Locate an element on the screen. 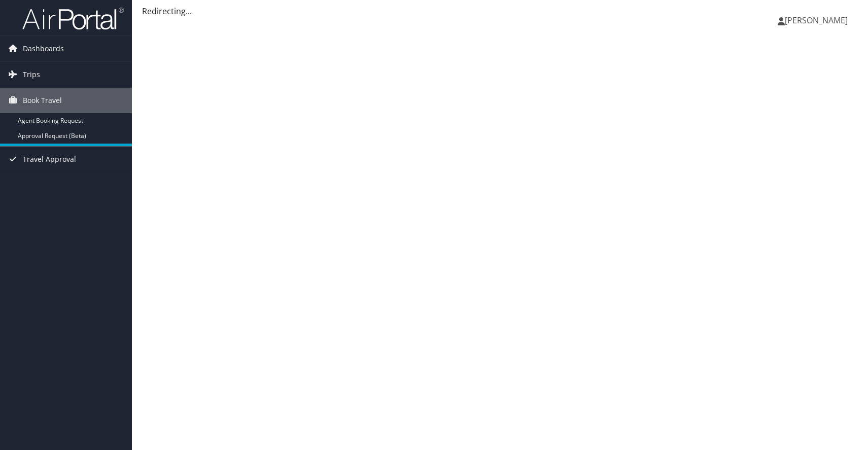  span: Travel Approval is located at coordinates (49, 159).